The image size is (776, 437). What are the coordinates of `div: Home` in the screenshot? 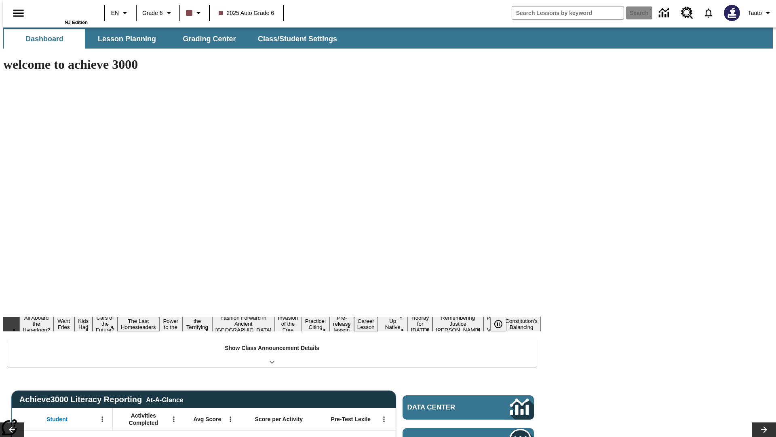 It's located at (61, 14).